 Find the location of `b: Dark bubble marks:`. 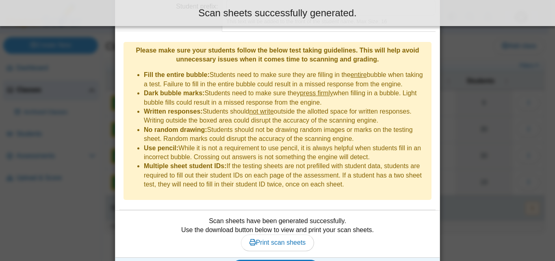

b: Dark bubble marks: is located at coordinates (174, 93).